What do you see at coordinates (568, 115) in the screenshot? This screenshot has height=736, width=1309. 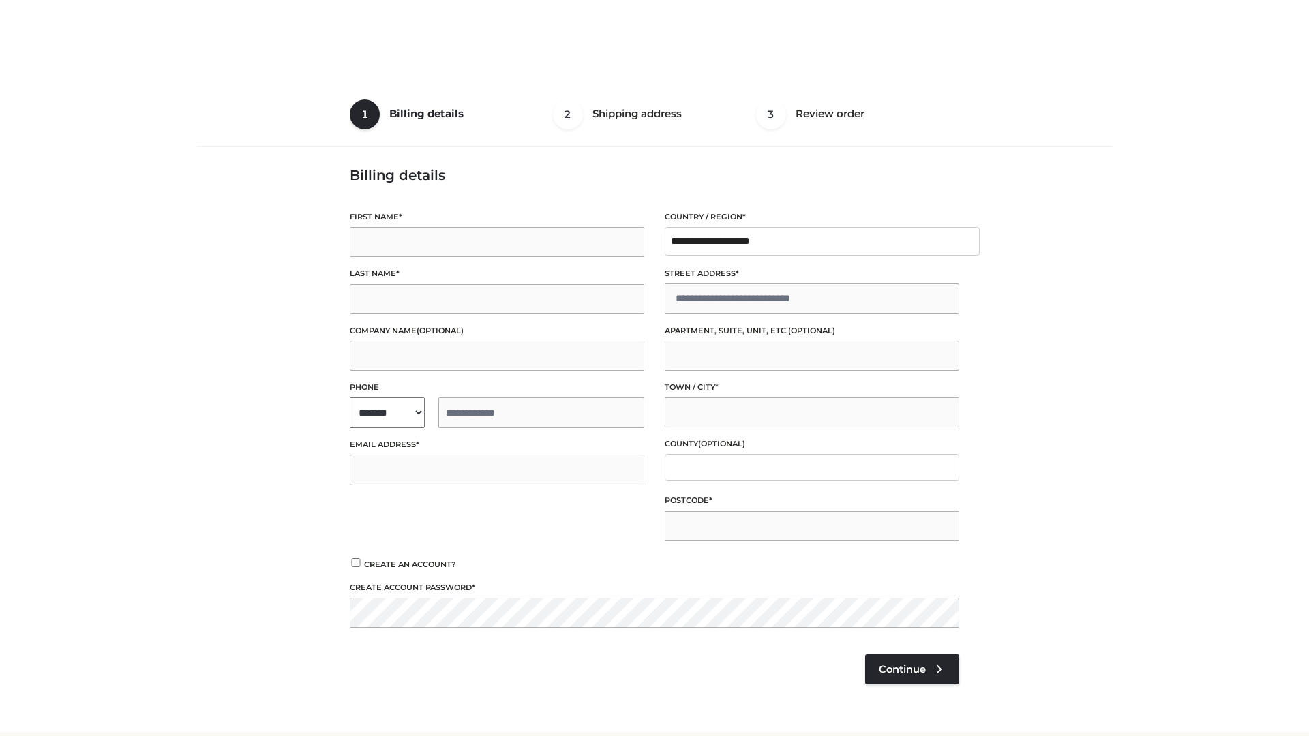 I see `span: 2` at bounding box center [568, 115].